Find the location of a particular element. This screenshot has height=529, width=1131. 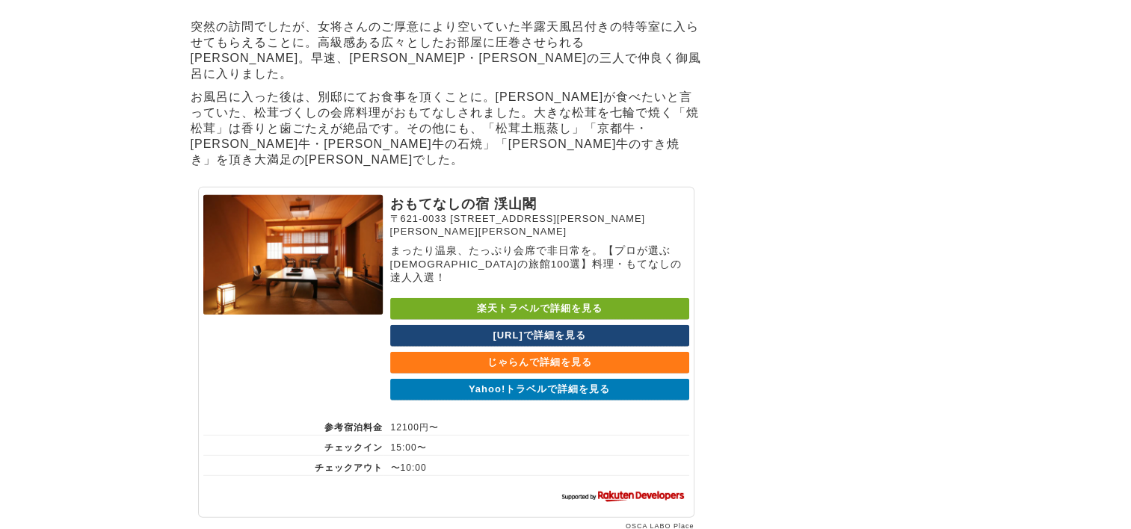

a: 楽天トラベルで詳細を見る is located at coordinates (540, 309).